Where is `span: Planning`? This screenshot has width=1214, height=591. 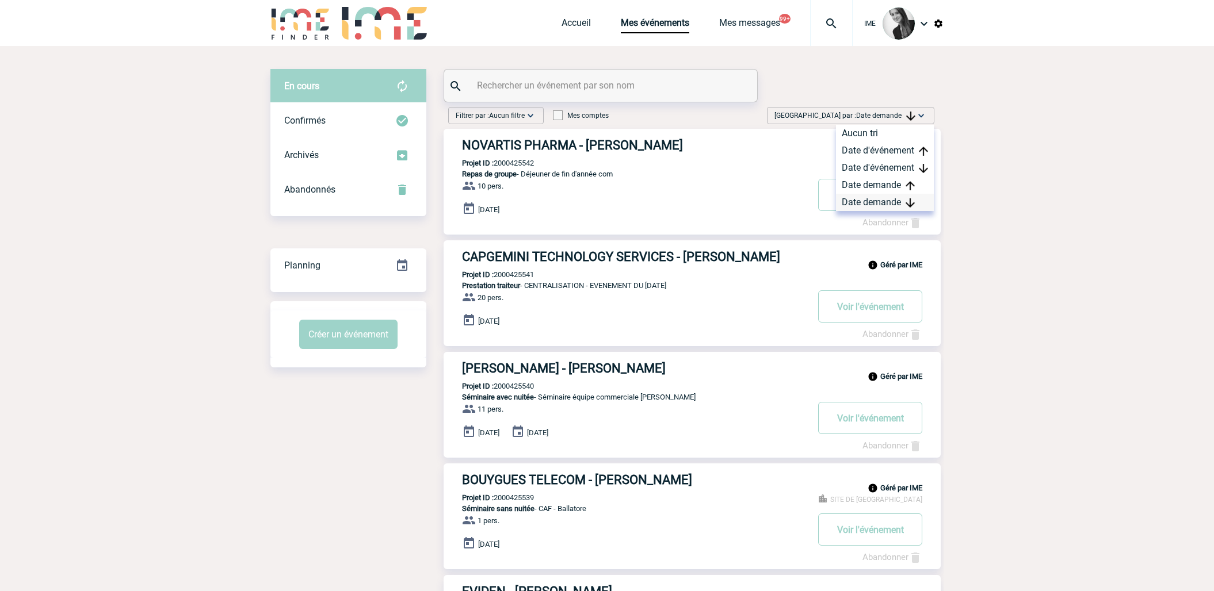
span: Planning is located at coordinates (302, 265).